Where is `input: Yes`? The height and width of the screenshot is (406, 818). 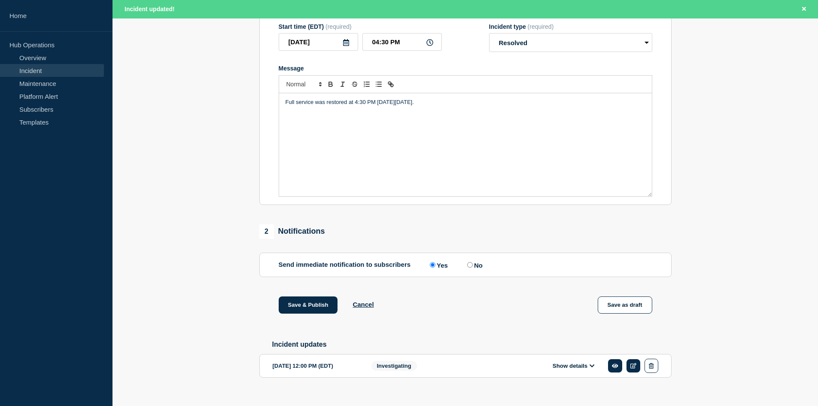
input: Yes is located at coordinates (433, 265).